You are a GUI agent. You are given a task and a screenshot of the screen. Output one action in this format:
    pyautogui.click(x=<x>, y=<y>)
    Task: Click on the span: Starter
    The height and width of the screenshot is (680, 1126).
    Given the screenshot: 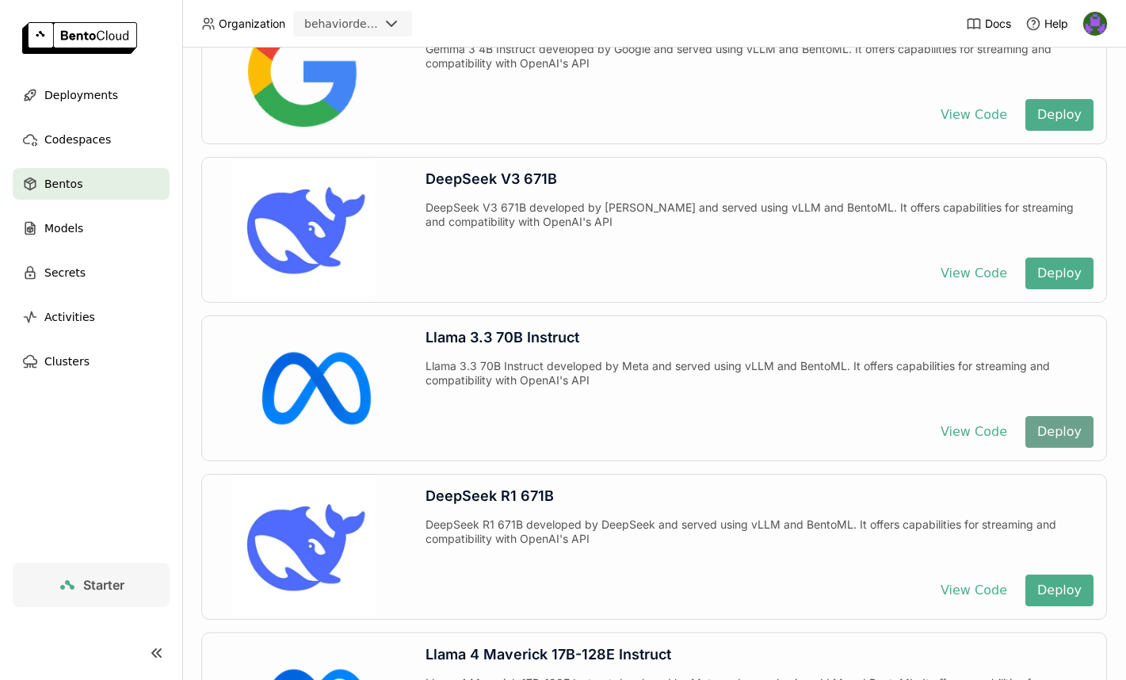 What is the action you would take?
    pyautogui.click(x=104, y=585)
    